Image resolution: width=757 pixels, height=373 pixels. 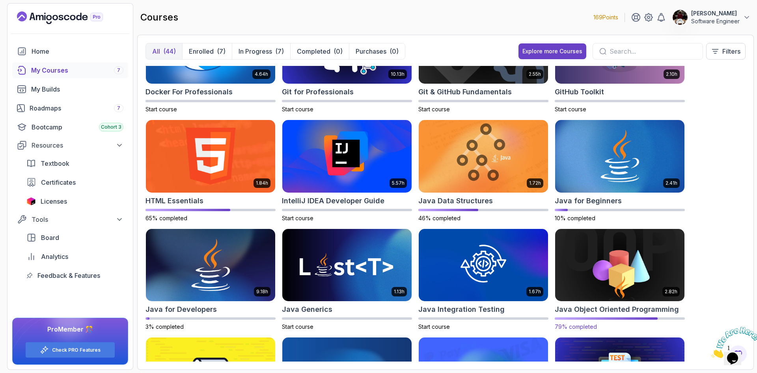 What do you see at coordinates (439, 218) in the screenshot?
I see `span: 46% completed` at bounding box center [439, 218].